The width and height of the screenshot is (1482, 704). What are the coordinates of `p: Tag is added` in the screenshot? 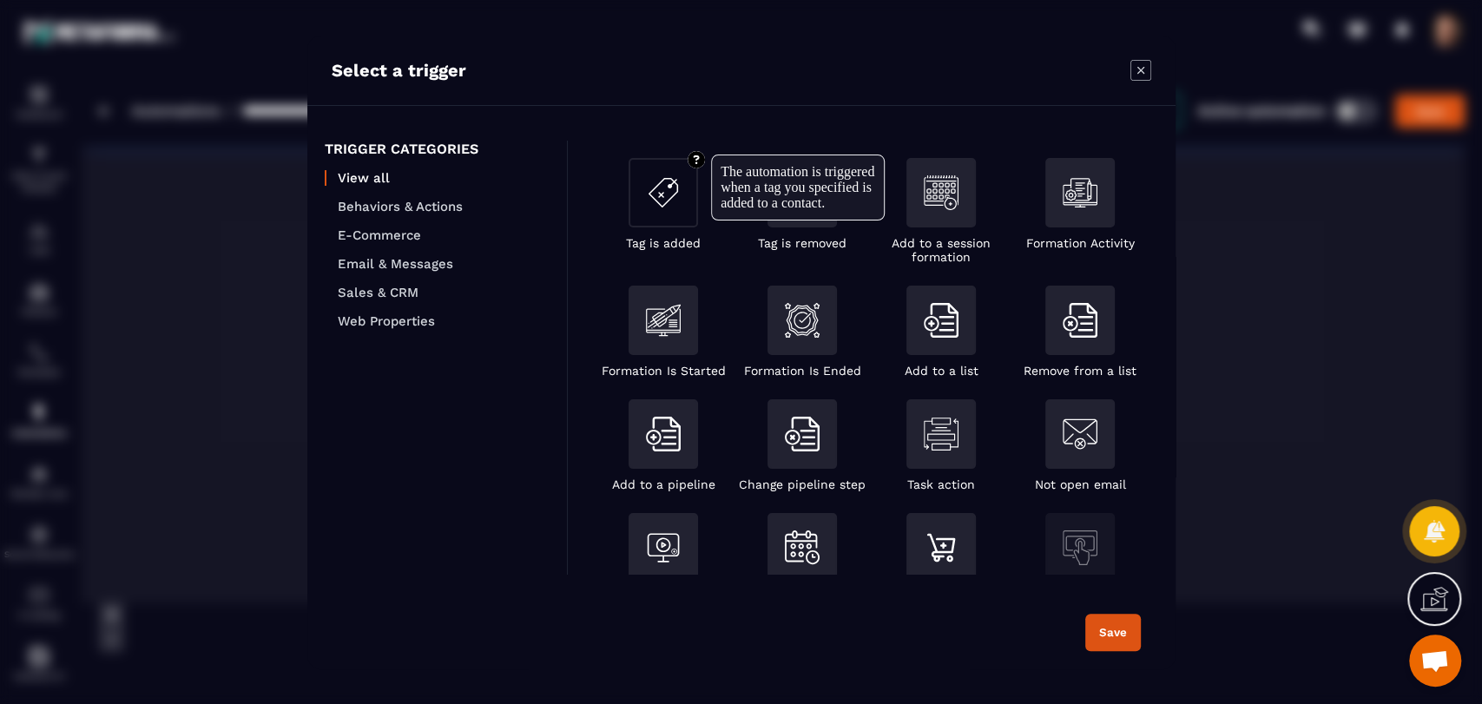 It's located at (663, 243).